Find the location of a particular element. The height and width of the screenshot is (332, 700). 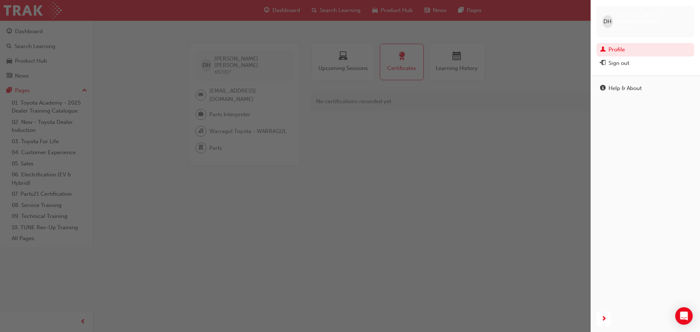

div: Sign out is located at coordinates (618, 63).